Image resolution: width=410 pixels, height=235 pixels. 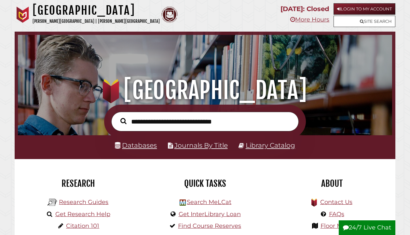 What do you see at coordinates (78, 183) in the screenshot?
I see `h2: Research` at bounding box center [78, 183].